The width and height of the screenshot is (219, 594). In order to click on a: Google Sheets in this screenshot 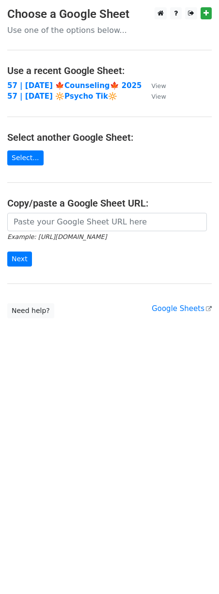, I will do `click(181, 308)`.